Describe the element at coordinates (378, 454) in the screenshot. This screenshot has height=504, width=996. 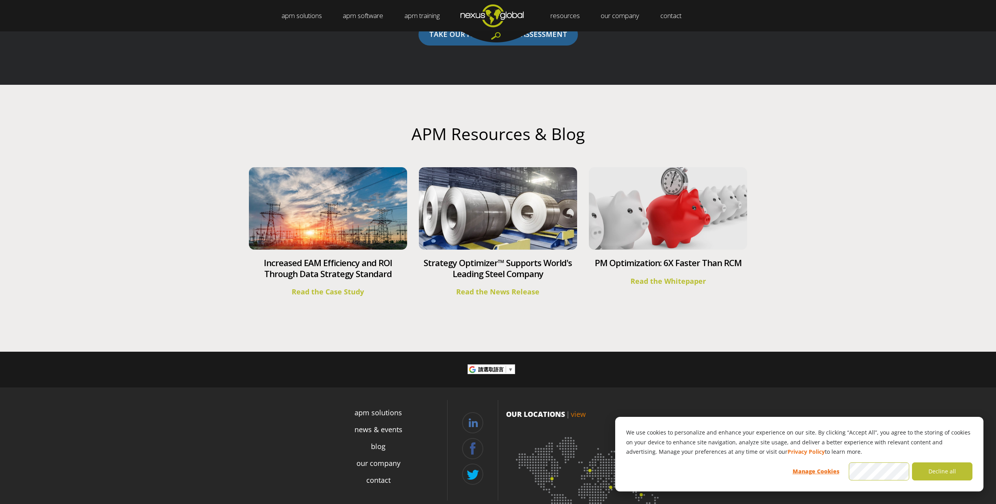
I see `div: Navigation Menu` at that location.